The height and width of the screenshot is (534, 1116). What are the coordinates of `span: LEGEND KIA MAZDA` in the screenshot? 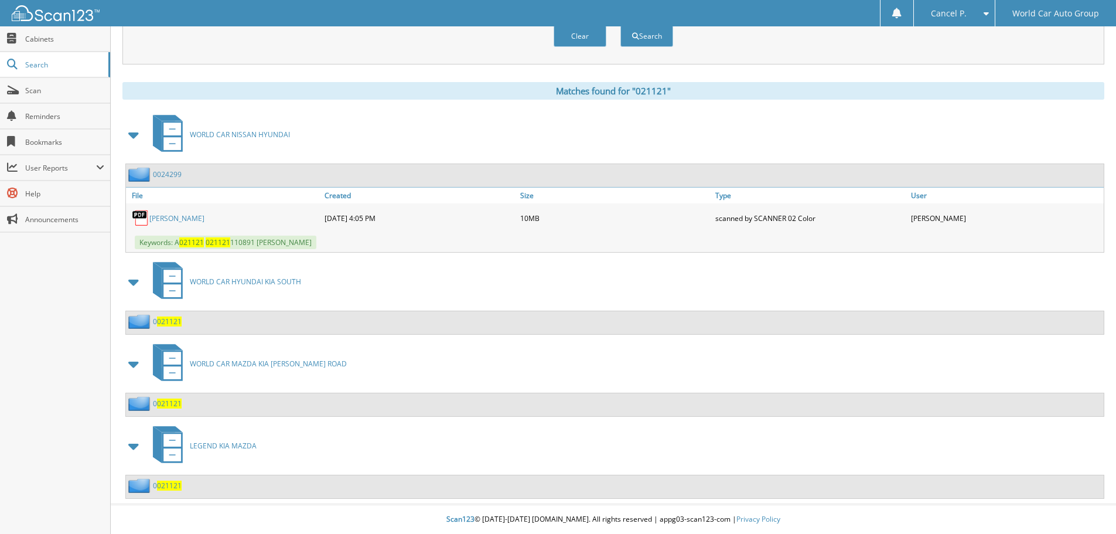 It's located at (223, 445).